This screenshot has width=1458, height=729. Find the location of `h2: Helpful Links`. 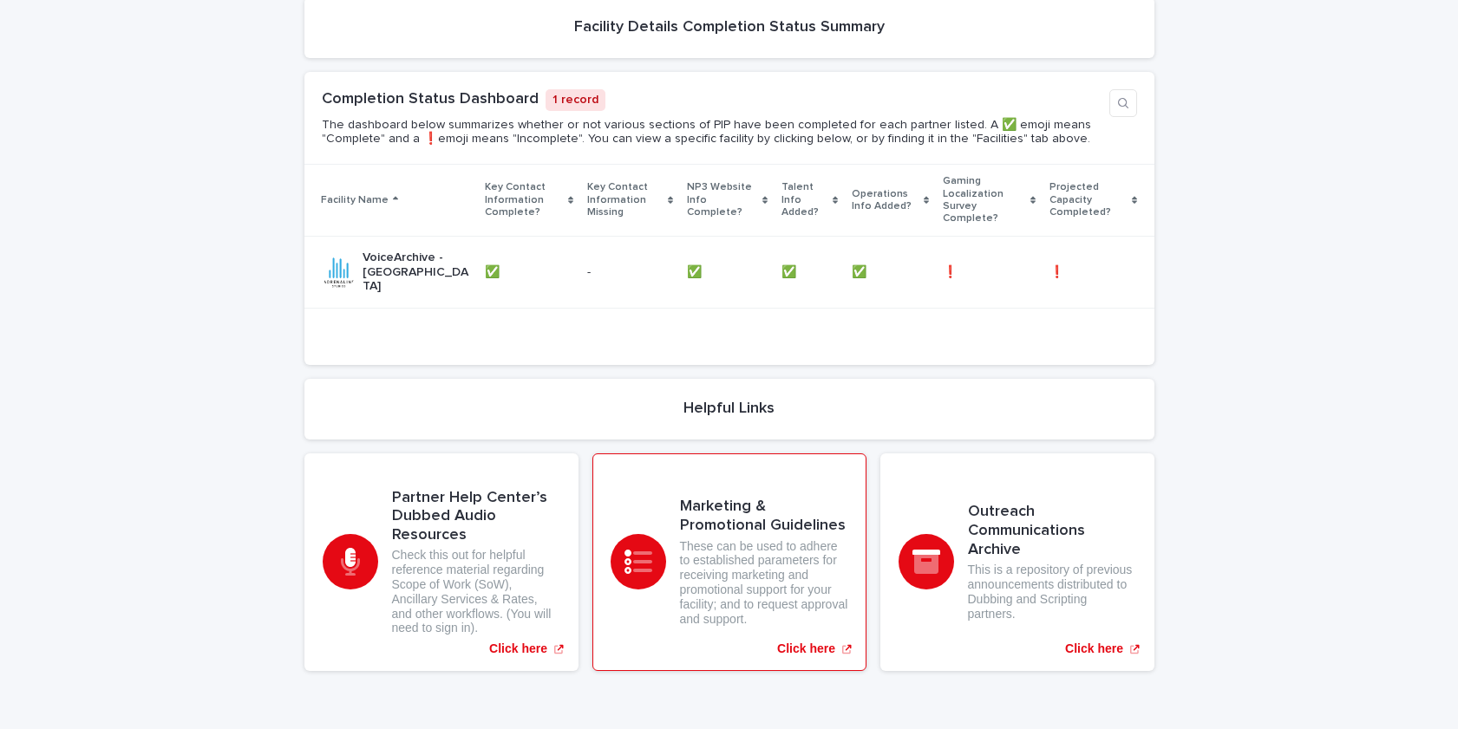

h2: Helpful Links is located at coordinates (728, 409).